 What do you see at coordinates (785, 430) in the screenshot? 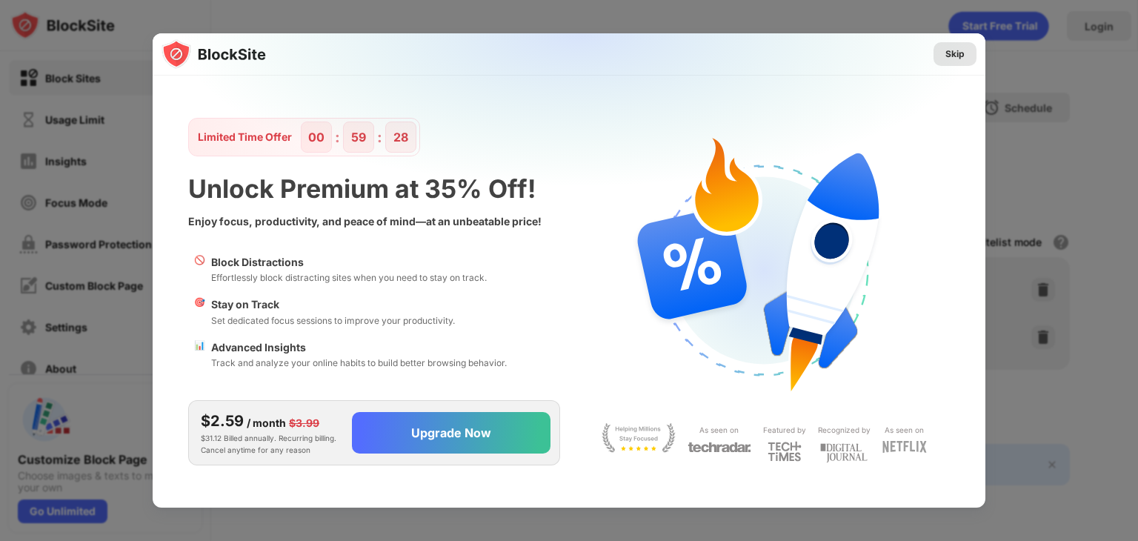
I see `div: Featured by` at bounding box center [785, 430].